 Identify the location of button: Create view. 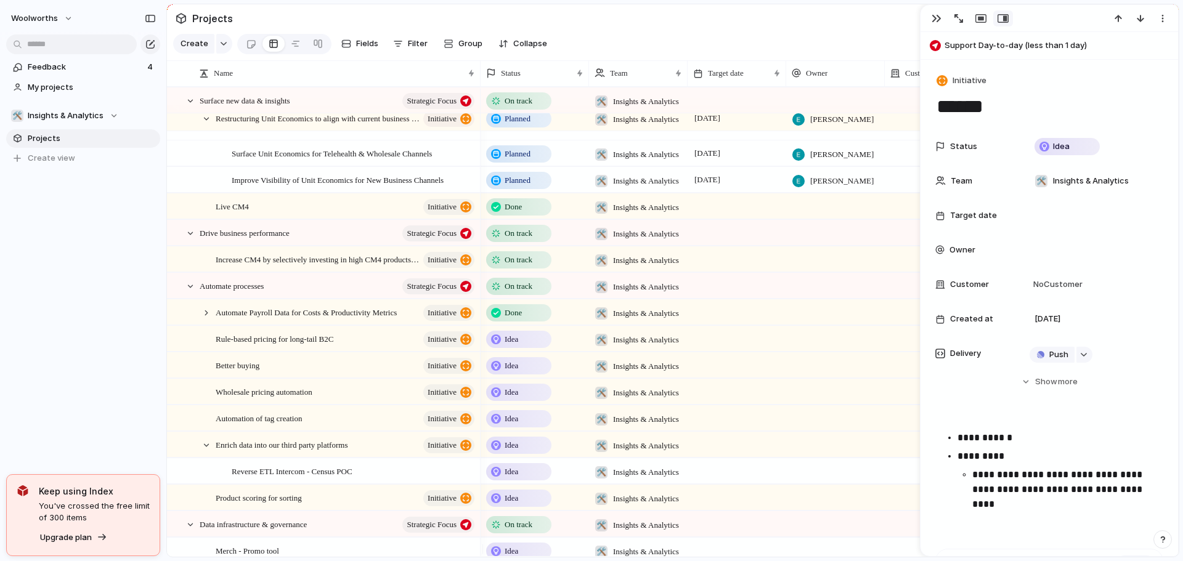
(83, 158).